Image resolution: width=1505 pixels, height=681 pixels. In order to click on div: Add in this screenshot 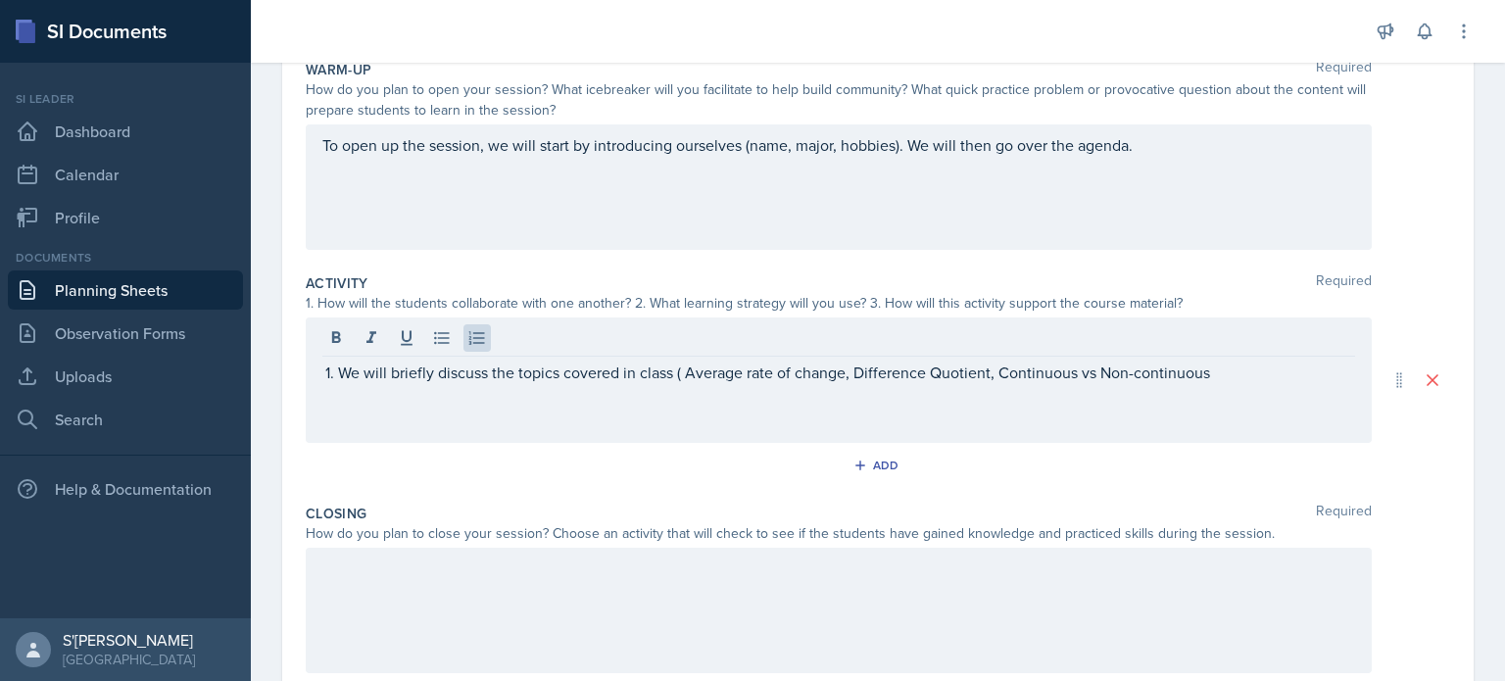, I will do `click(878, 465)`.